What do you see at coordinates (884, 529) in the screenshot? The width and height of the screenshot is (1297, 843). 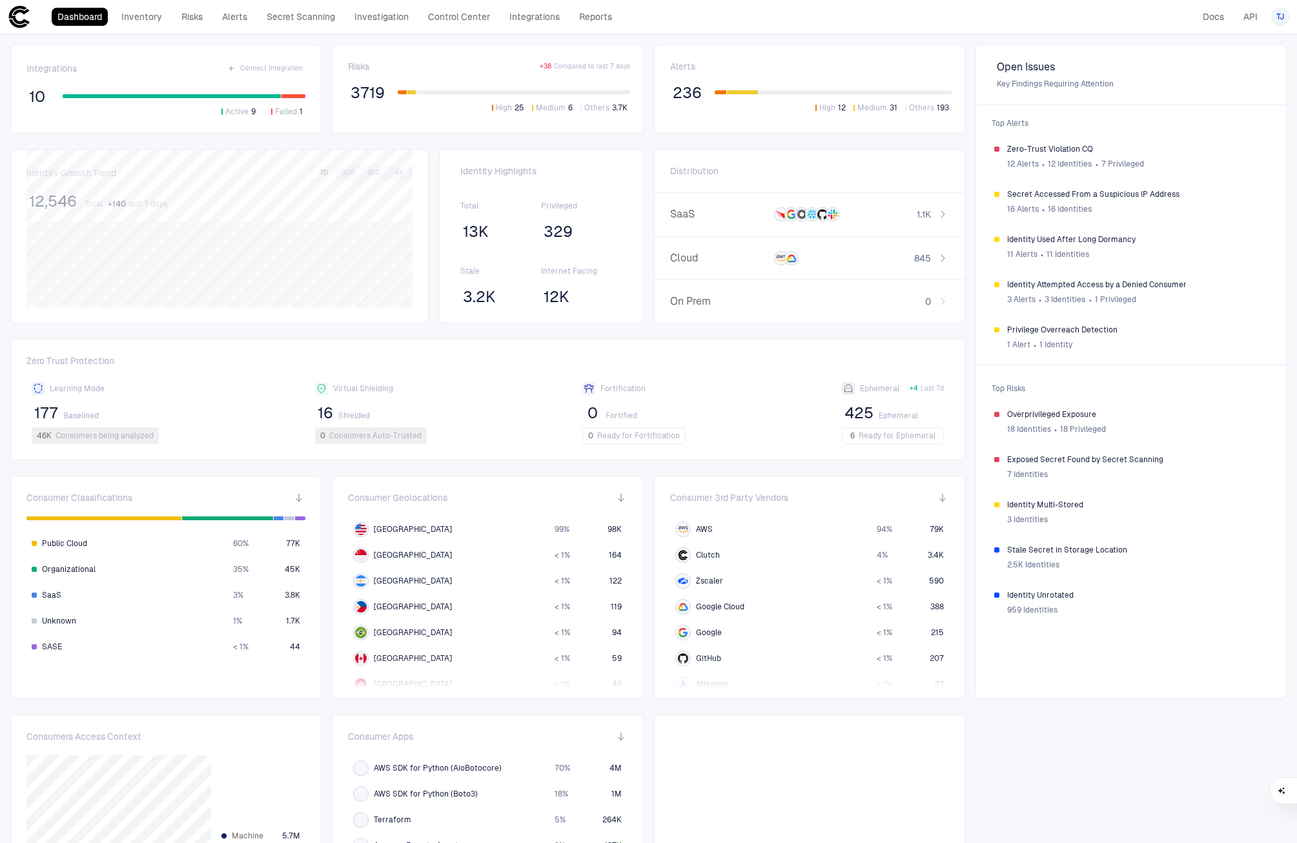 I see `span: 94 %` at bounding box center [884, 529].